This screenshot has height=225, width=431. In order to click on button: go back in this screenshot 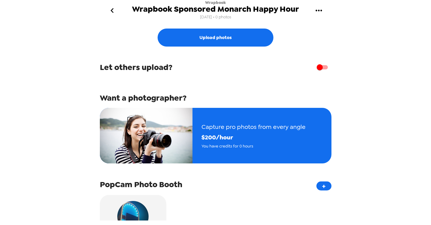, I will do `click(112, 11)`.